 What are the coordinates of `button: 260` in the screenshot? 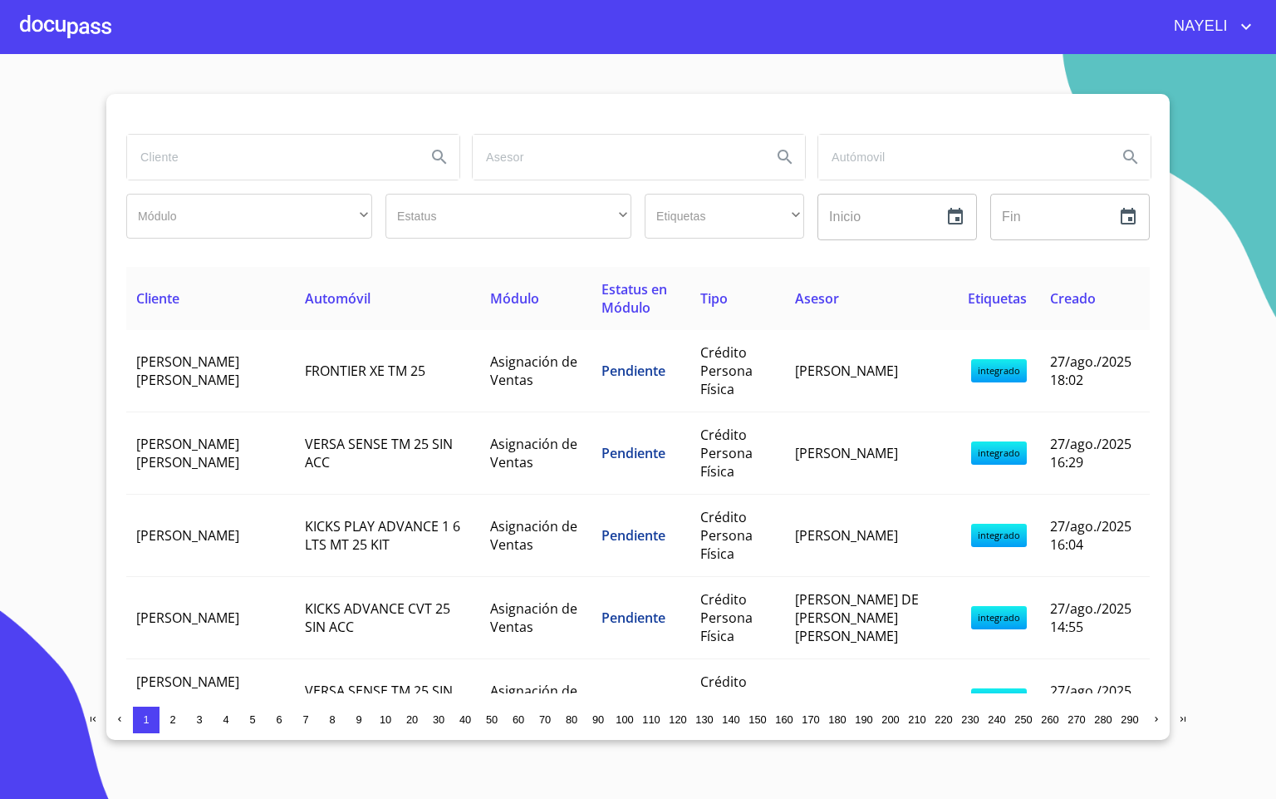 It's located at (1050, 720).